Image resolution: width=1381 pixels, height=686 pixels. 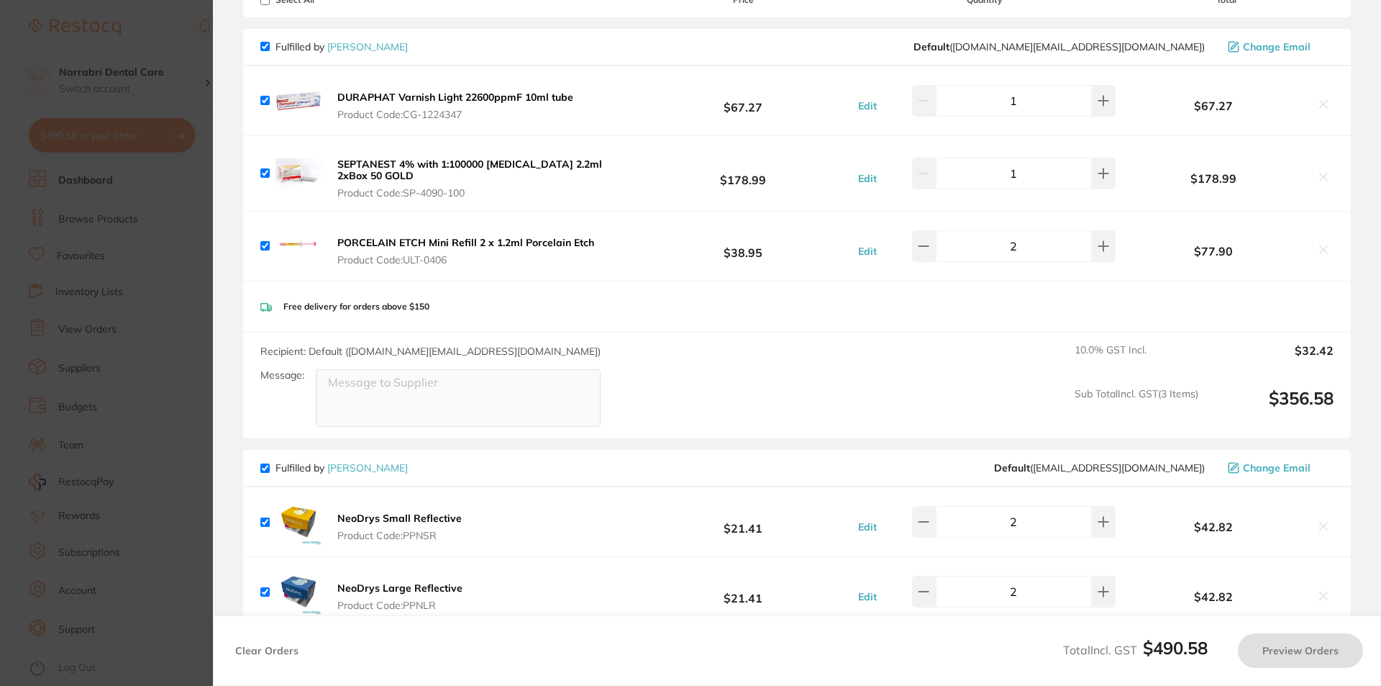 What do you see at coordinates (356, 306) in the screenshot?
I see `p: Free delivery for orders above $150` at bounding box center [356, 306].